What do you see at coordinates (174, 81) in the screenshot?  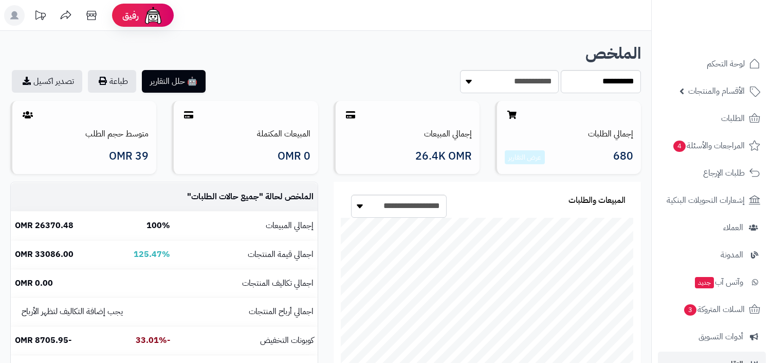 I see `button: 🤖 حلل التقارير` at bounding box center [174, 81].